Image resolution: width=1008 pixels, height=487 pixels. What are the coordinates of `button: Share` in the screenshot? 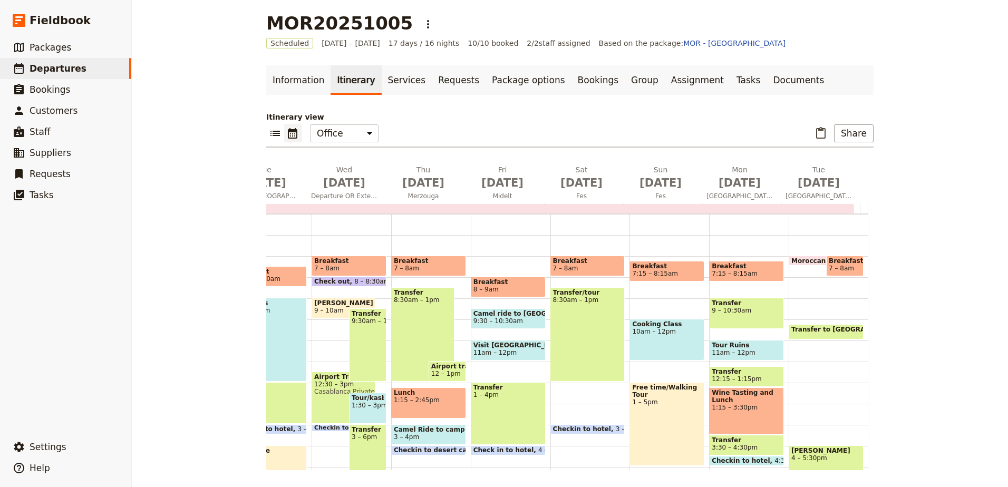 It's located at (854, 133).